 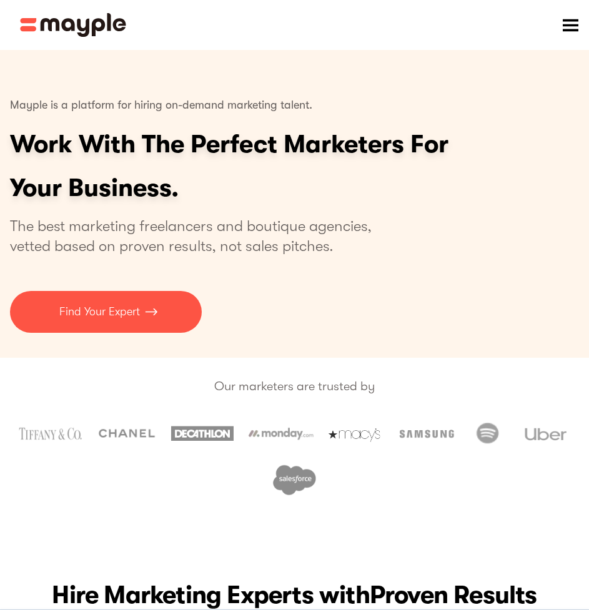 I want to click on div: menu, so click(x=570, y=25).